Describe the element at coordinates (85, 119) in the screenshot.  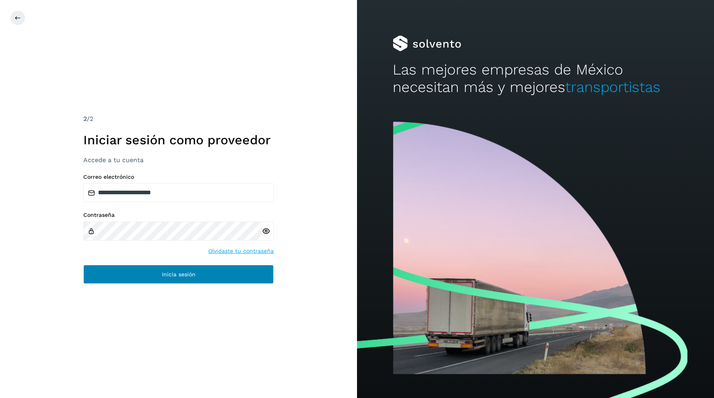
I see `span: 2` at that location.